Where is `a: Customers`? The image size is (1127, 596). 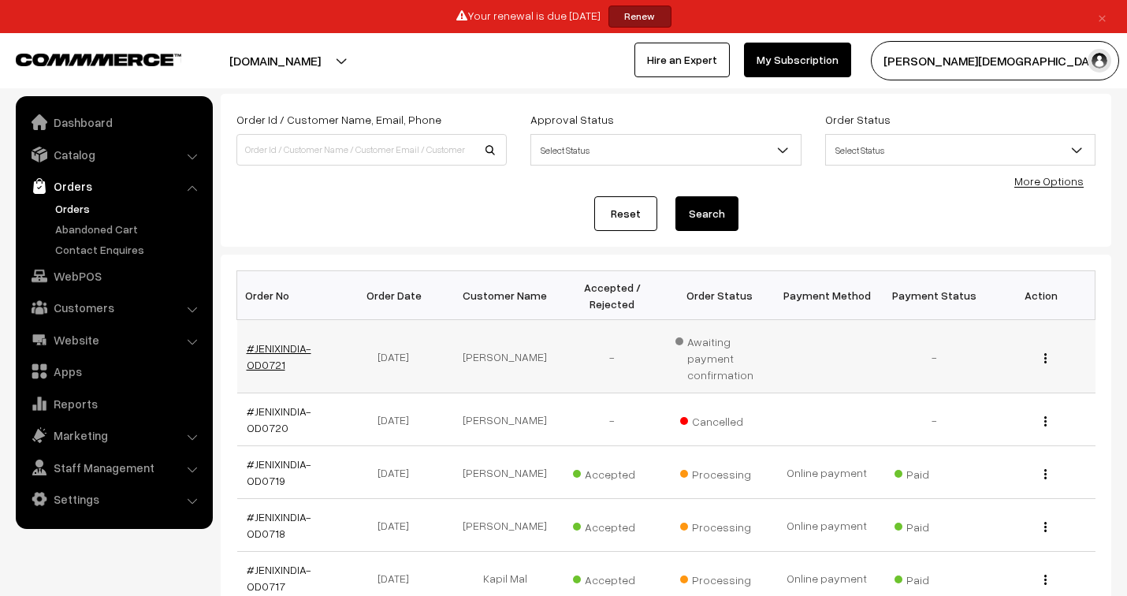 a: Customers is located at coordinates (113, 307).